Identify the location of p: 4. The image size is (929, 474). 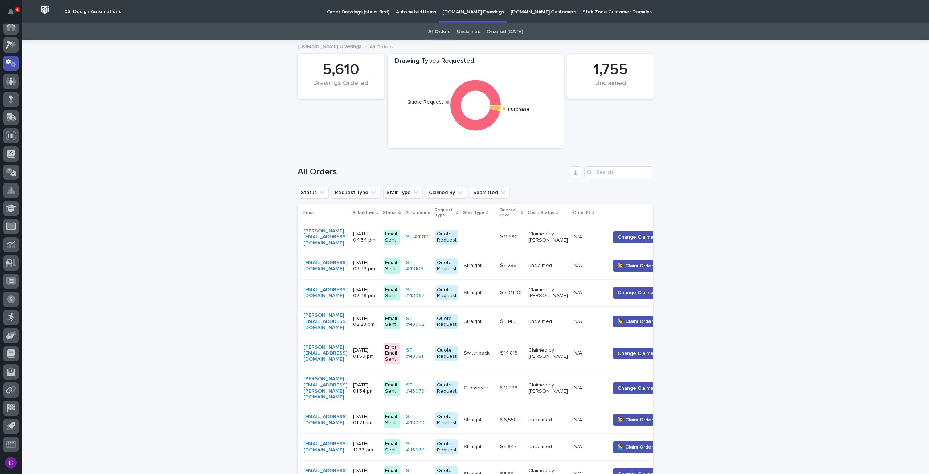
(17, 9).